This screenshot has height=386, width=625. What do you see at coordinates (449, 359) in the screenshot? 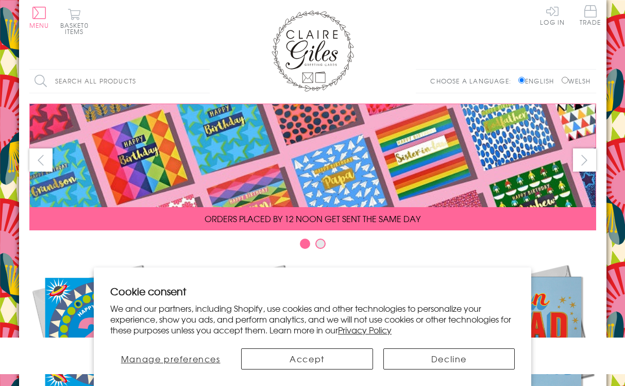
I see `button: Decline` at bounding box center [449, 359].